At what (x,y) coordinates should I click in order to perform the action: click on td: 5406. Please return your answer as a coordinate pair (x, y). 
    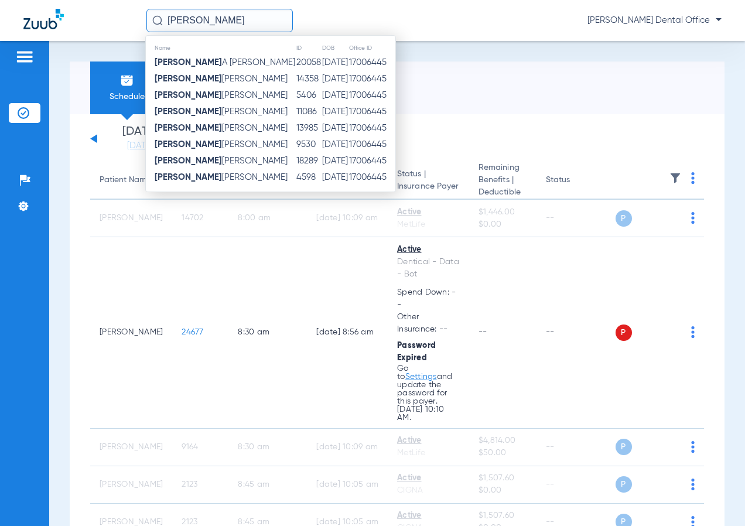
    Looking at the image, I should click on (309, 95).